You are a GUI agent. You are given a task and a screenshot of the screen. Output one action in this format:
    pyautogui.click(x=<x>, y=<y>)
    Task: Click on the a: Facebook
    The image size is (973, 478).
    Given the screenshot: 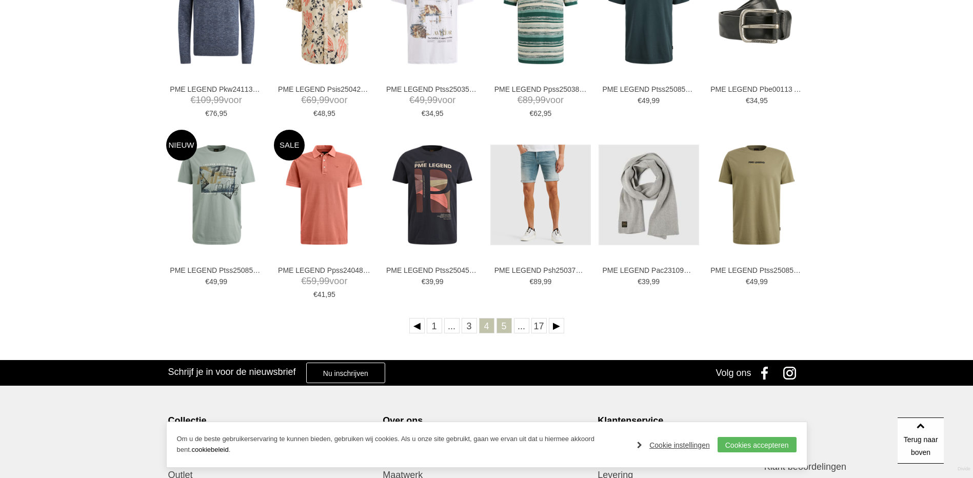 What is the action you would take?
    pyautogui.click(x=767, y=373)
    